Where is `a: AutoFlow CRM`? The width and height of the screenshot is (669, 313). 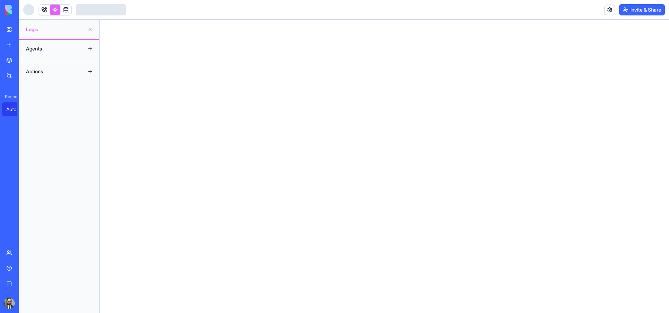
a: AutoFlow CRM is located at coordinates (16, 109).